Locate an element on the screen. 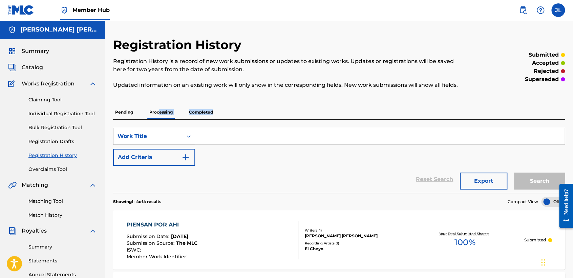 The height and width of the screenshot is (278, 573). p: Pending is located at coordinates (124, 112).